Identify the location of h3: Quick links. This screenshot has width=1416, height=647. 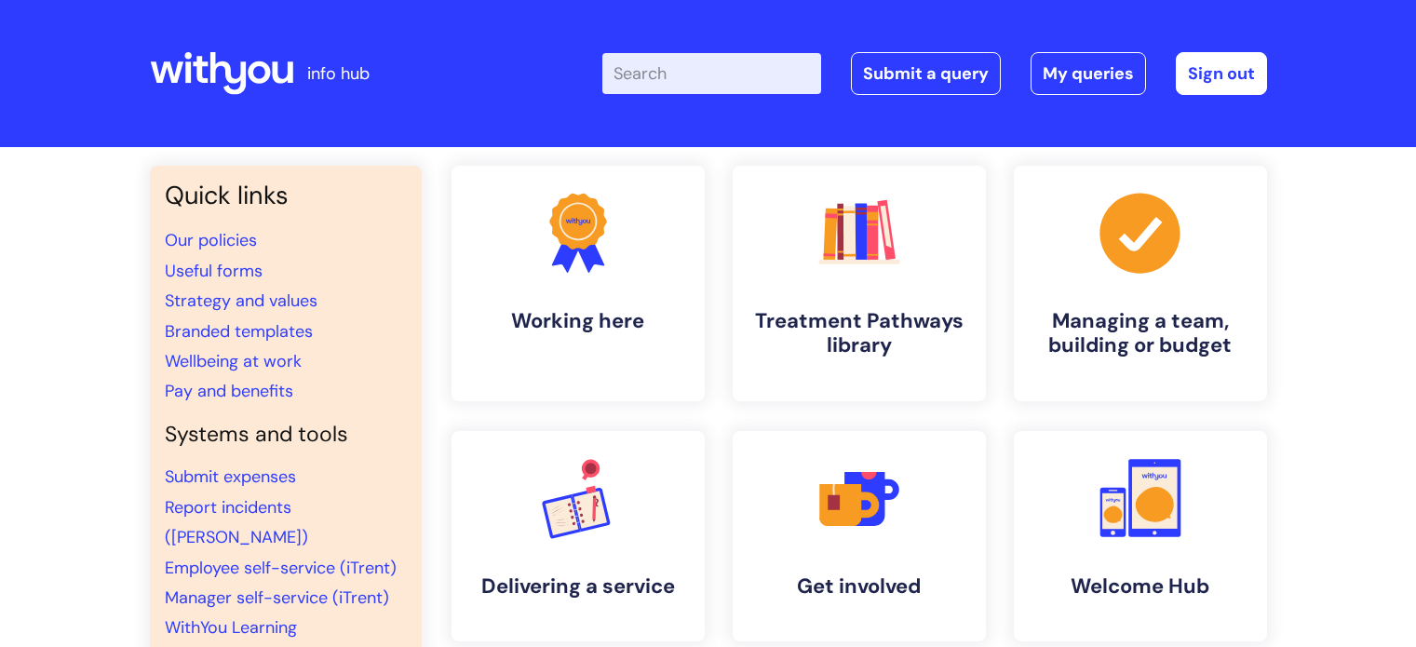
(286, 196).